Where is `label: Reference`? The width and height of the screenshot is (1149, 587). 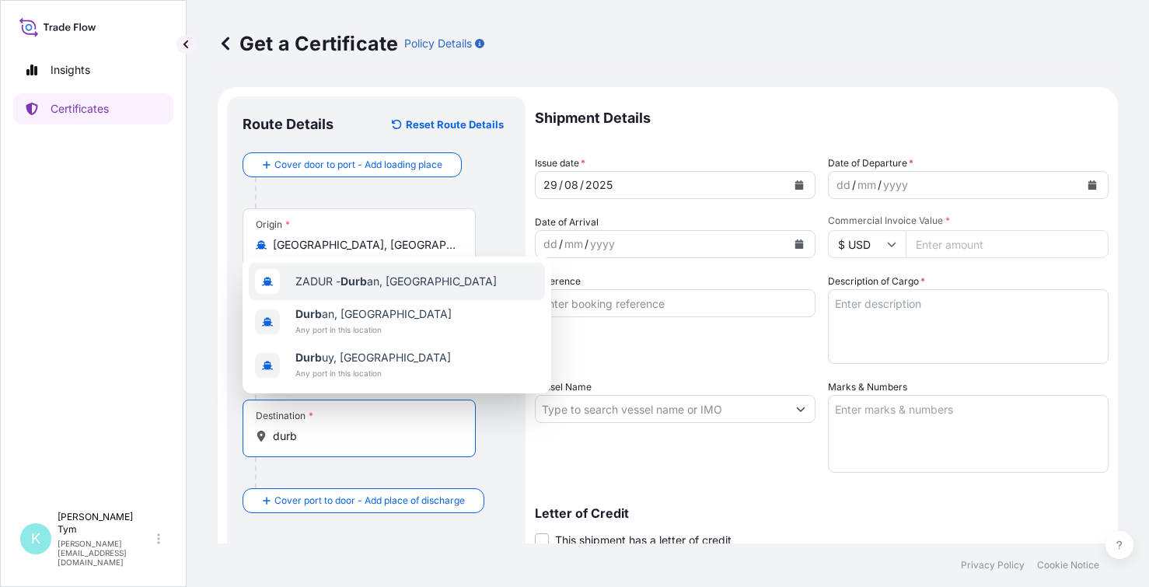
label: Reference is located at coordinates (557, 281).